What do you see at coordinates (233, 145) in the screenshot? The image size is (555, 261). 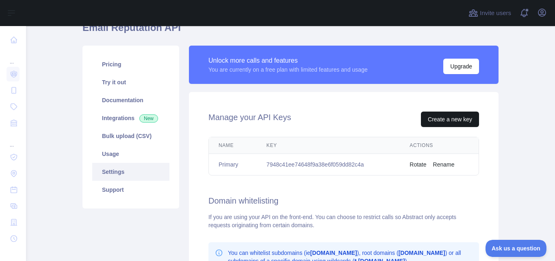 I see `th: Name` at bounding box center [233, 145].